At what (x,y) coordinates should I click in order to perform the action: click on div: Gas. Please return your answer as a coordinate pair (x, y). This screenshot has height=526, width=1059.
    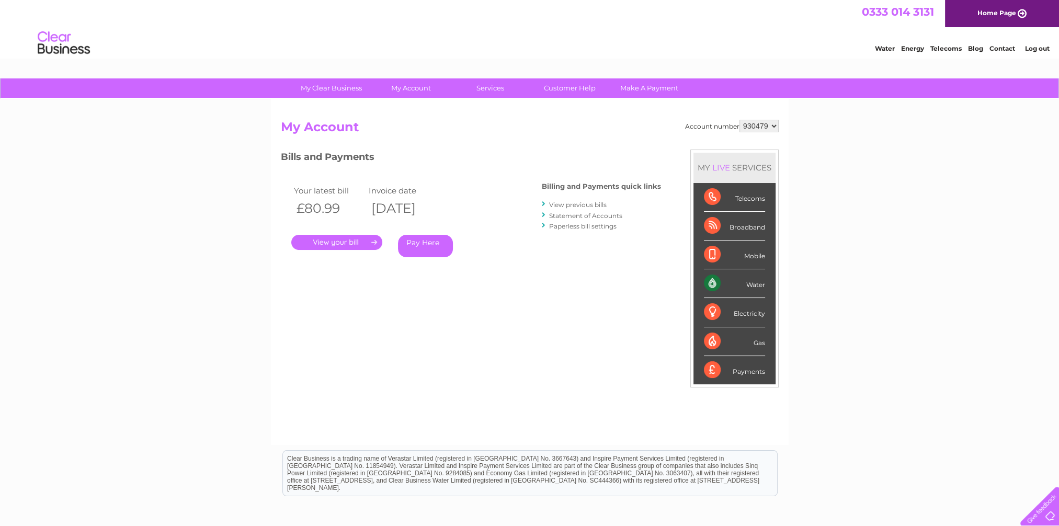
    Looking at the image, I should click on (735, 342).